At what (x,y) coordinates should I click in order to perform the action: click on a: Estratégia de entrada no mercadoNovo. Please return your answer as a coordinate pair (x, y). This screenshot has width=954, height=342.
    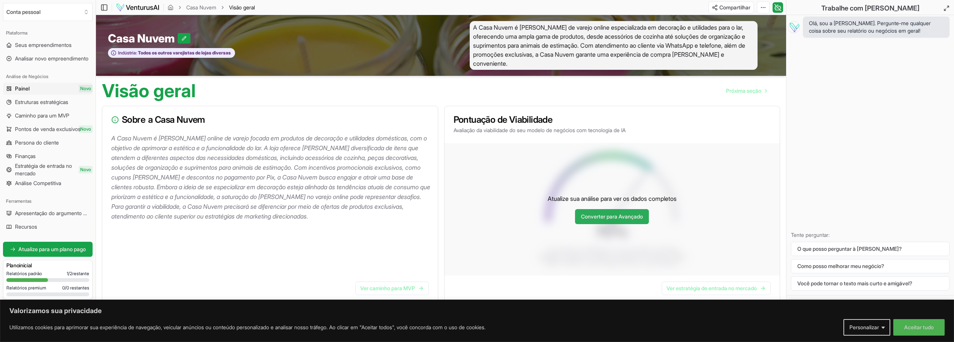
    Looking at the image, I should click on (48, 169).